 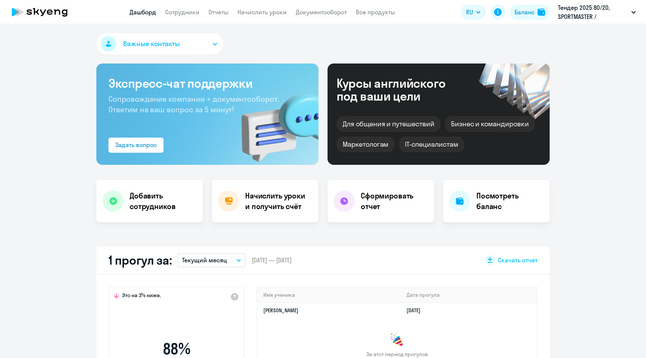 What do you see at coordinates (194, 104) in the screenshot?
I see `span: Сопровождение компании + документооборот. Ответим на ваш вопрос за 5 минут!` at bounding box center [194, 104].